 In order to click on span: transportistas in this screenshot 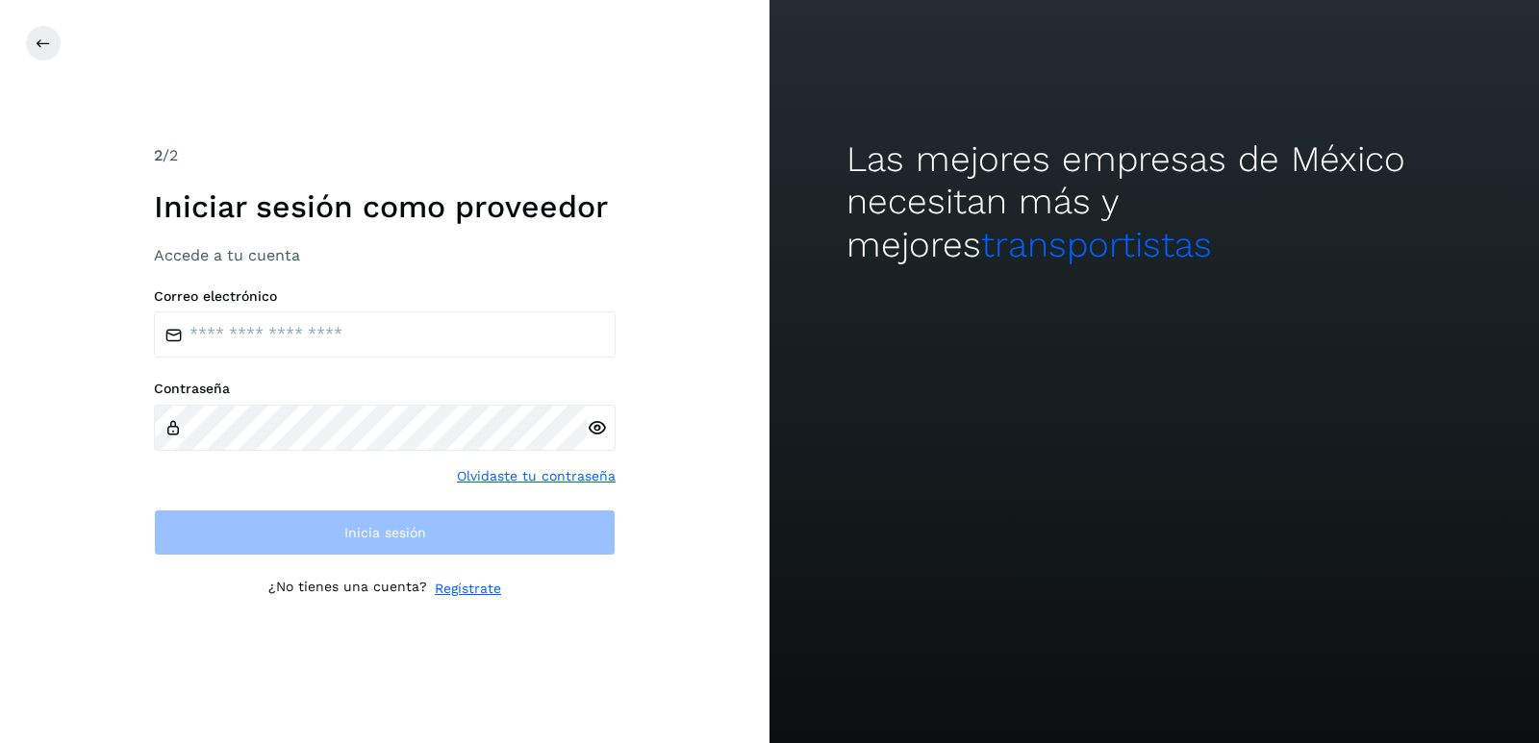, I will do `click(1096, 244)`.